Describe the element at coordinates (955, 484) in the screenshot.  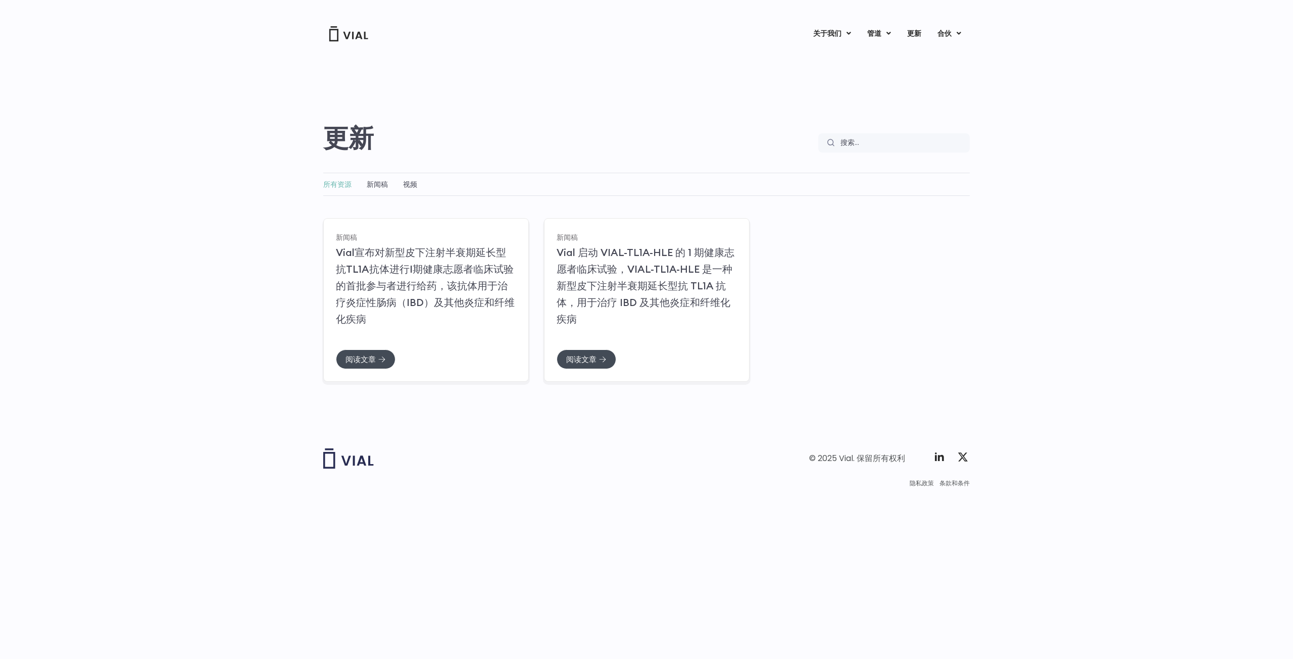
I see `a: 条款和条件` at that location.